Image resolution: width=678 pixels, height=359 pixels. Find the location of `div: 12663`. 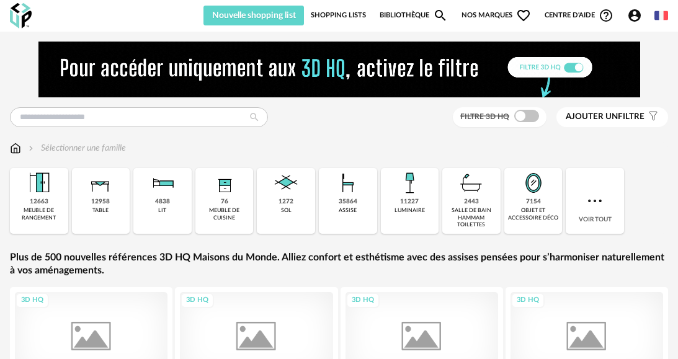

div: 12663 is located at coordinates (39, 202).